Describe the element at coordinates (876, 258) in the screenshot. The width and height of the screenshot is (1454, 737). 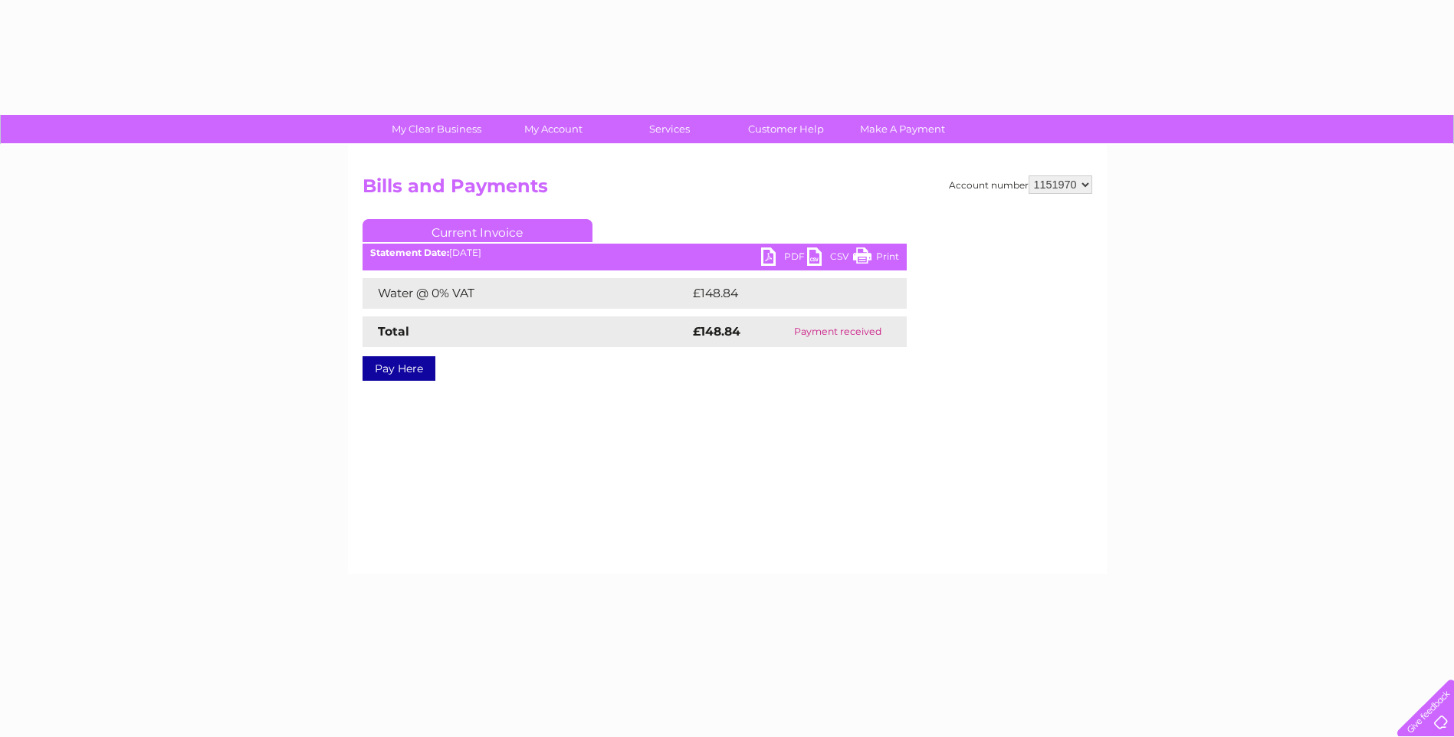
I see `a: Print` at that location.